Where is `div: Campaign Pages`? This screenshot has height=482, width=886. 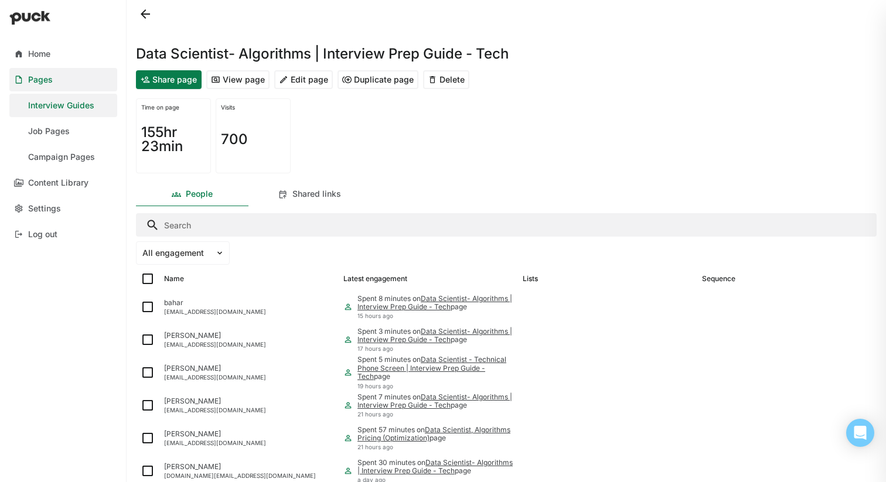 div: Campaign Pages is located at coordinates (62, 157).